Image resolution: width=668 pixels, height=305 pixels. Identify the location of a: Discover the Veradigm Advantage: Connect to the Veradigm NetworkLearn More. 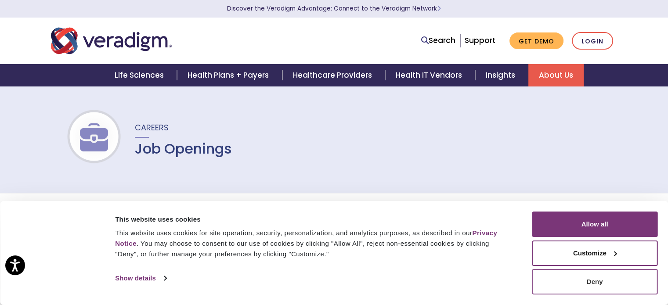
(334, 8).